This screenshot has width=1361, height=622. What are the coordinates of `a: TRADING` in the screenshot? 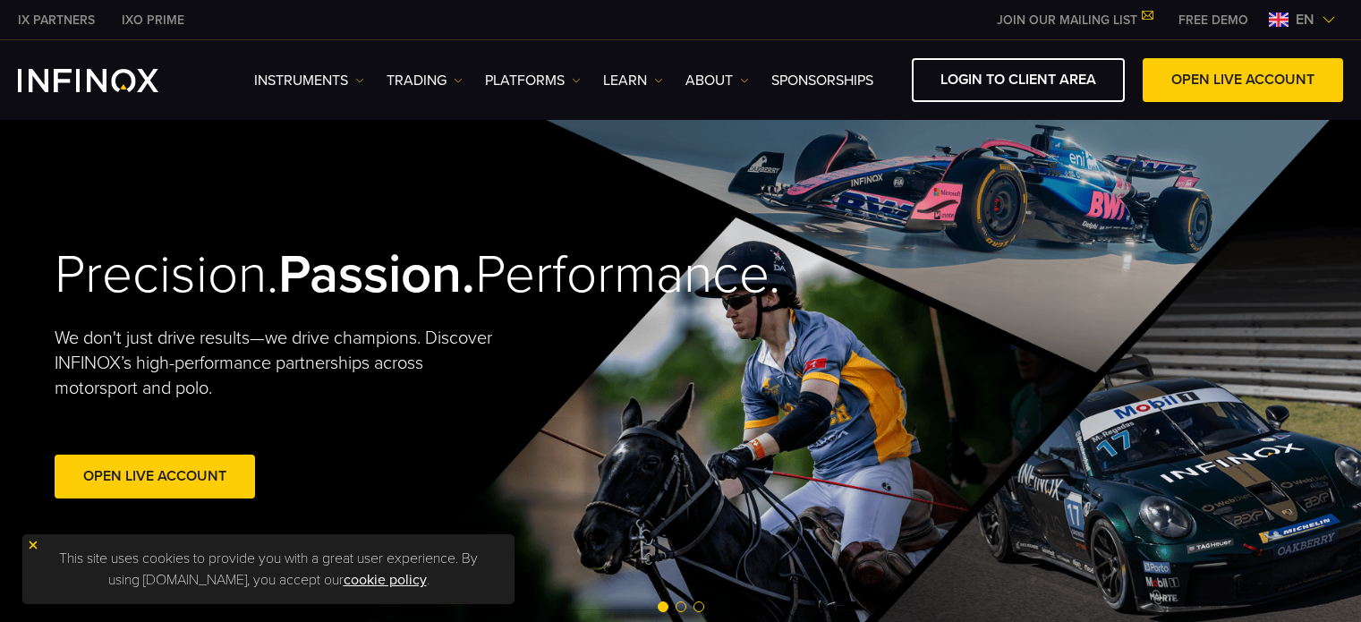 It's located at (424, 81).